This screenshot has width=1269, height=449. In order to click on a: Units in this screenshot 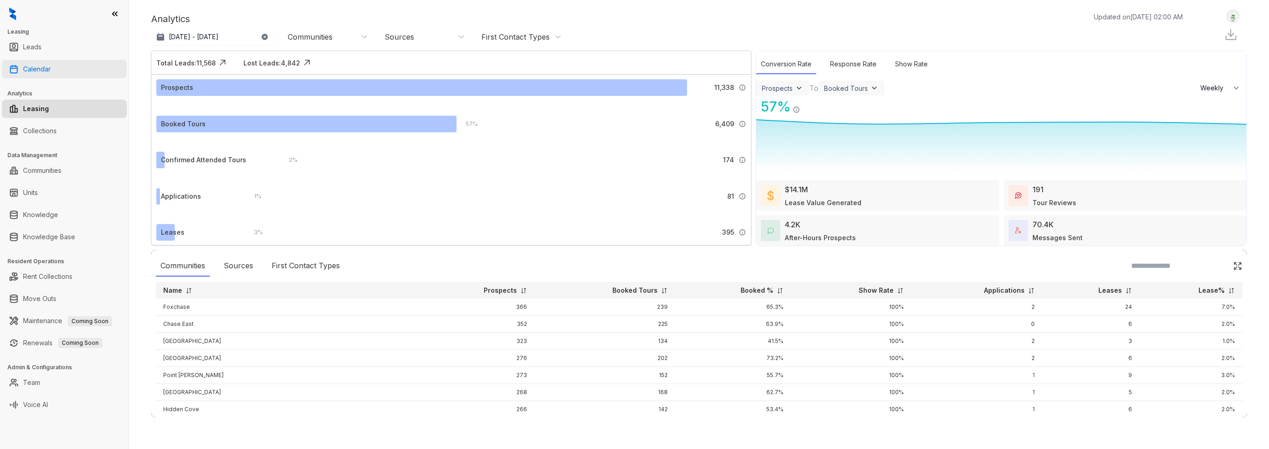, I will do `click(30, 193)`.